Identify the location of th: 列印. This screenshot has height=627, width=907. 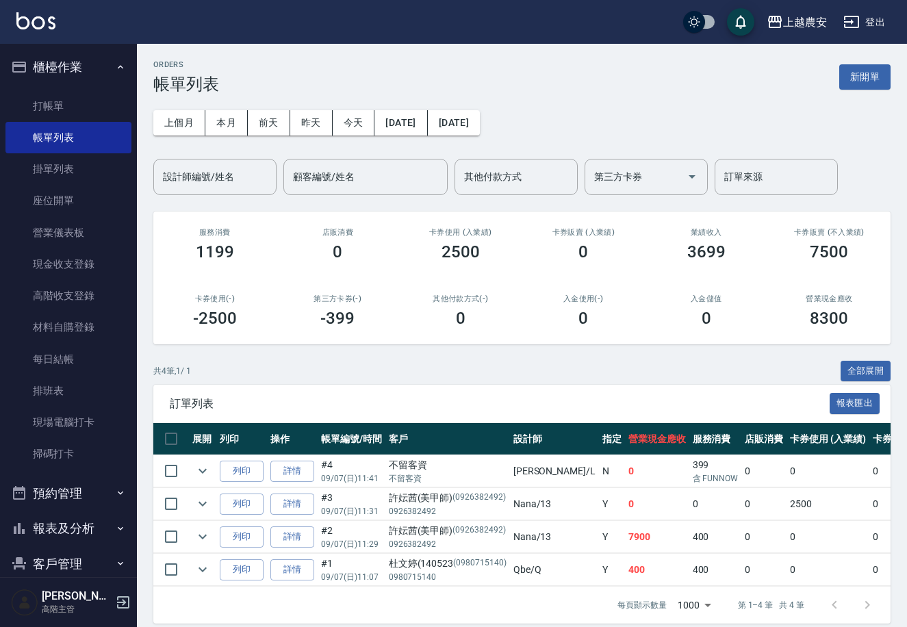
(242, 439).